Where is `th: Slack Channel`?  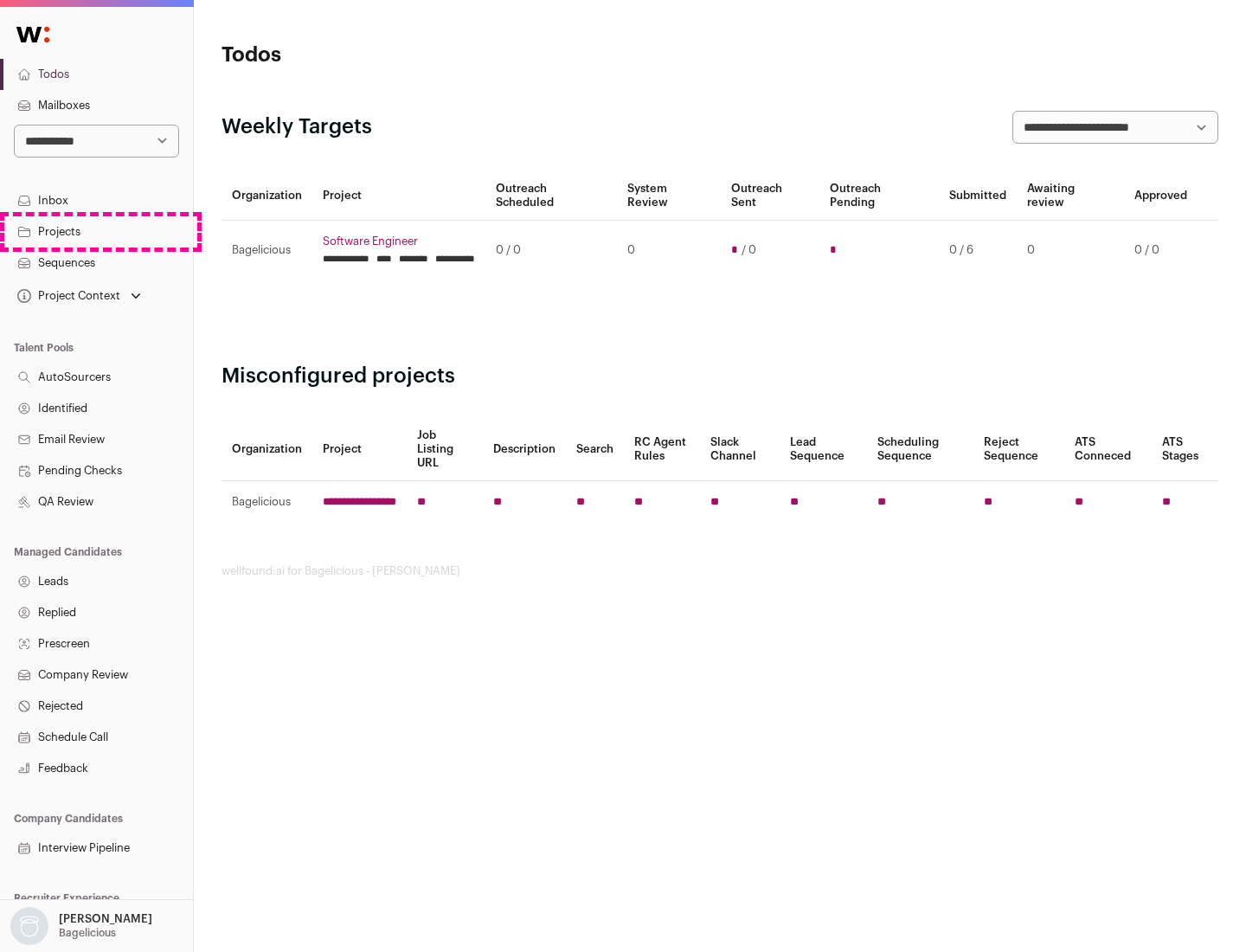
th: Slack Channel is located at coordinates (740, 449).